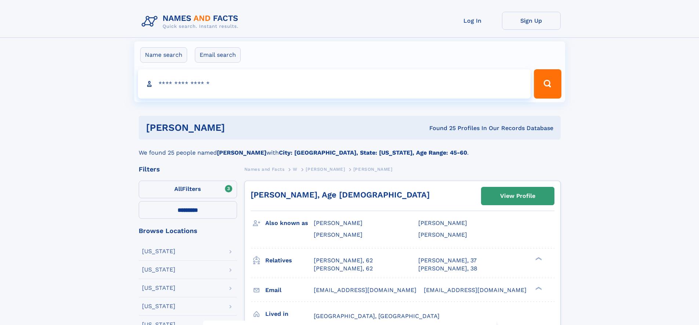 This screenshot has height=325, width=699. Describe the element at coordinates (334, 84) in the screenshot. I see `input: search input` at that location.